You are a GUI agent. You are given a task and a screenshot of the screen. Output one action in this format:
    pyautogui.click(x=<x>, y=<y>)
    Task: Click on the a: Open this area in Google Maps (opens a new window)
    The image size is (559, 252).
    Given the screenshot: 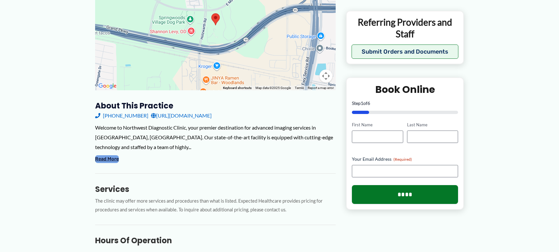 What is the action you would take?
    pyautogui.click(x=107, y=86)
    